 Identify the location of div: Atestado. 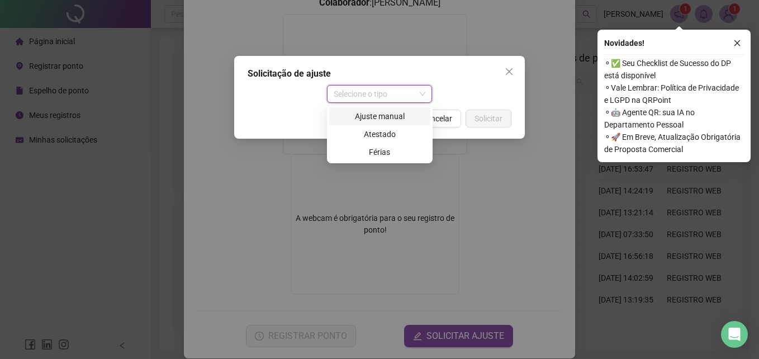
(379, 134).